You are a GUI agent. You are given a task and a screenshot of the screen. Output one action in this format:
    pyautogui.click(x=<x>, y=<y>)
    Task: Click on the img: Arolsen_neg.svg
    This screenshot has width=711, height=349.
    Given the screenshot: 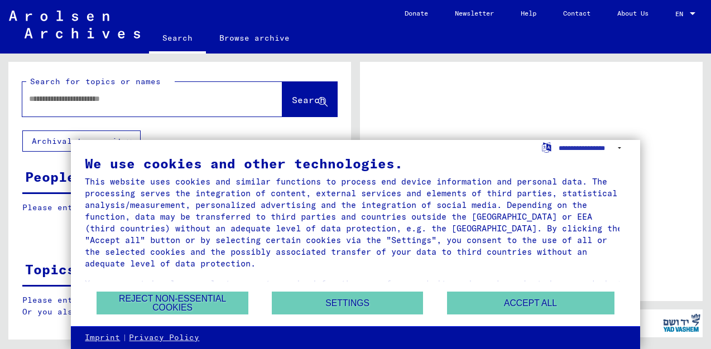 What is the action you would take?
    pyautogui.click(x=74, y=25)
    